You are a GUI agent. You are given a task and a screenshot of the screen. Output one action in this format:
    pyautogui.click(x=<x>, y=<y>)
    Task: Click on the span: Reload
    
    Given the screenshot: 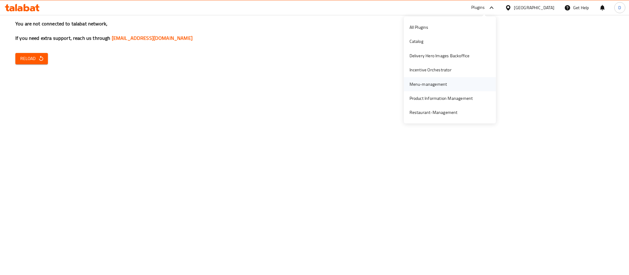 What is the action you would take?
    pyautogui.click(x=32, y=59)
    